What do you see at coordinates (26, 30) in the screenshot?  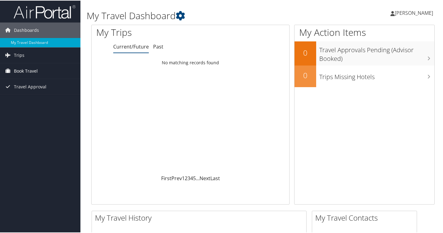 I see `span: Dashboards` at bounding box center [26, 30].